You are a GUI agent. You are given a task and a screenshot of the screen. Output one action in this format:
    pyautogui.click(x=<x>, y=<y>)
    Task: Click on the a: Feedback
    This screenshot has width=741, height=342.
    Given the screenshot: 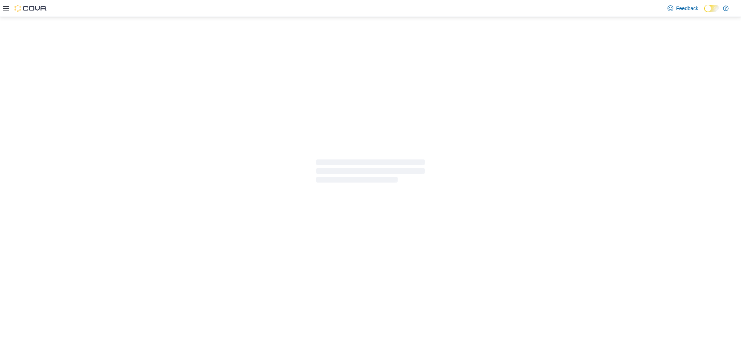 What is the action you would take?
    pyautogui.click(x=682, y=8)
    